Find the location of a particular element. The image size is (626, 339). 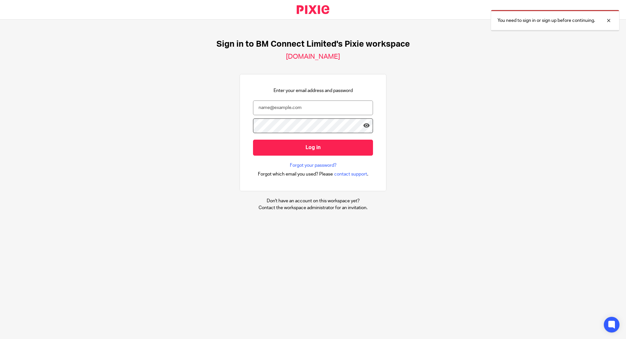

p: You need to sign in or sign up before continuing. is located at coordinates (546, 21).